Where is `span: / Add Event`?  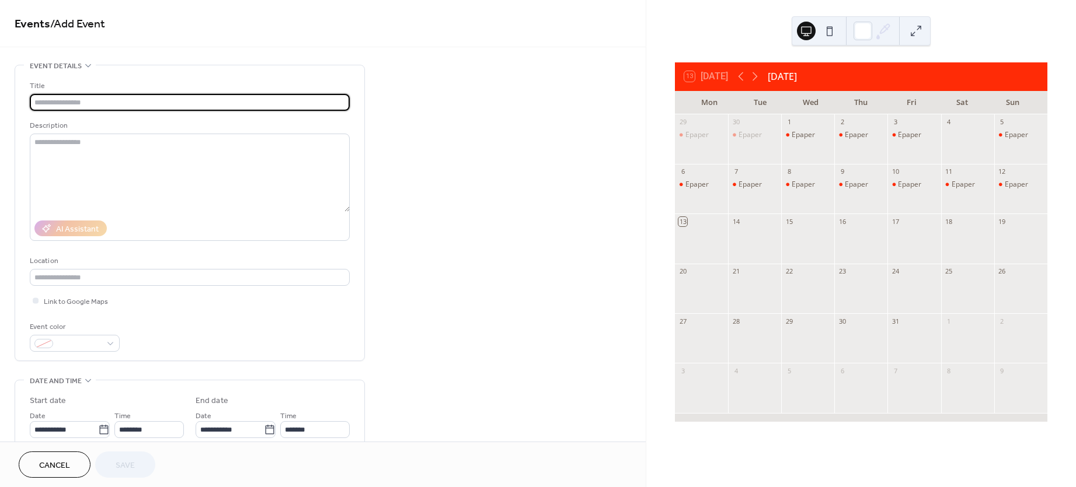 span: / Add Event is located at coordinates (78, 24).